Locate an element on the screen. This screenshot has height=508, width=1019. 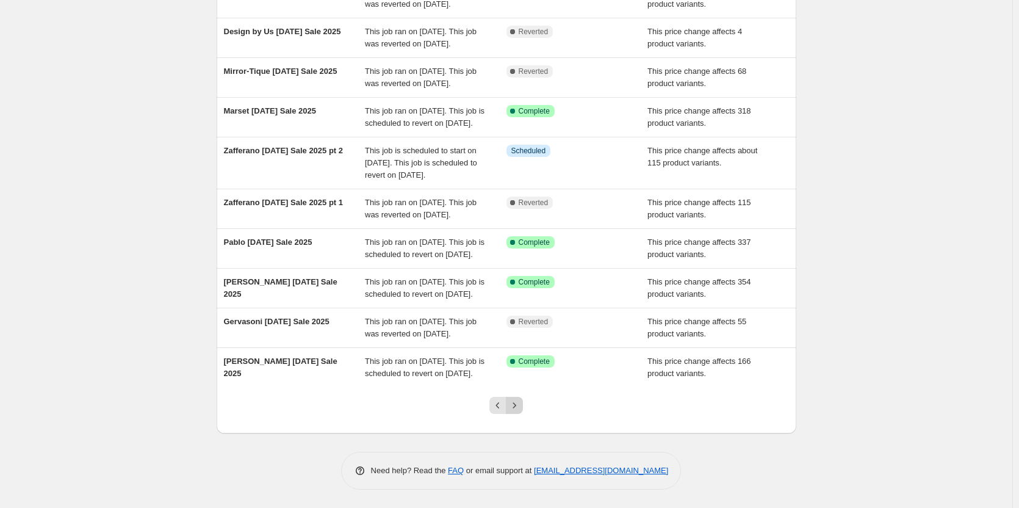
span: This price change affects 318 product variants. is located at coordinates (699, 117).